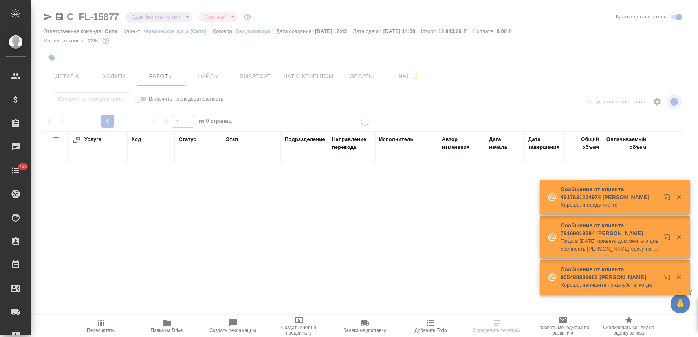 This screenshot has height=337, width=698. What do you see at coordinates (187, 139) in the screenshot?
I see `div: Статус` at bounding box center [187, 139].